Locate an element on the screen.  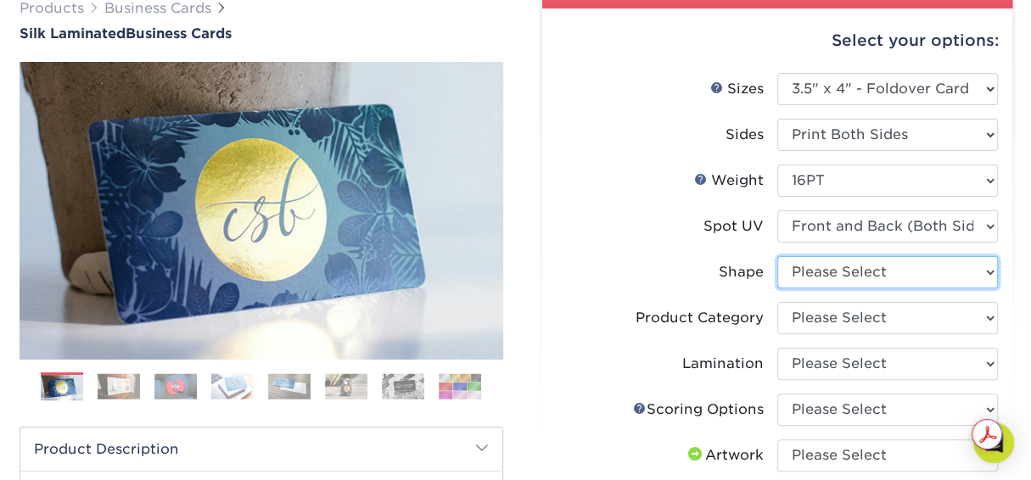
div: Artwork is located at coordinates (724, 456).